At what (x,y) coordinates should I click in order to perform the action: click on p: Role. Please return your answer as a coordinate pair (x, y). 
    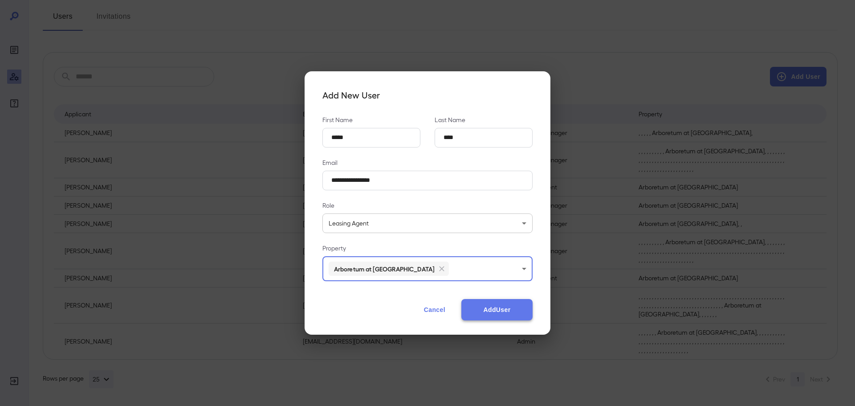
    Looking at the image, I should click on (428, 205).